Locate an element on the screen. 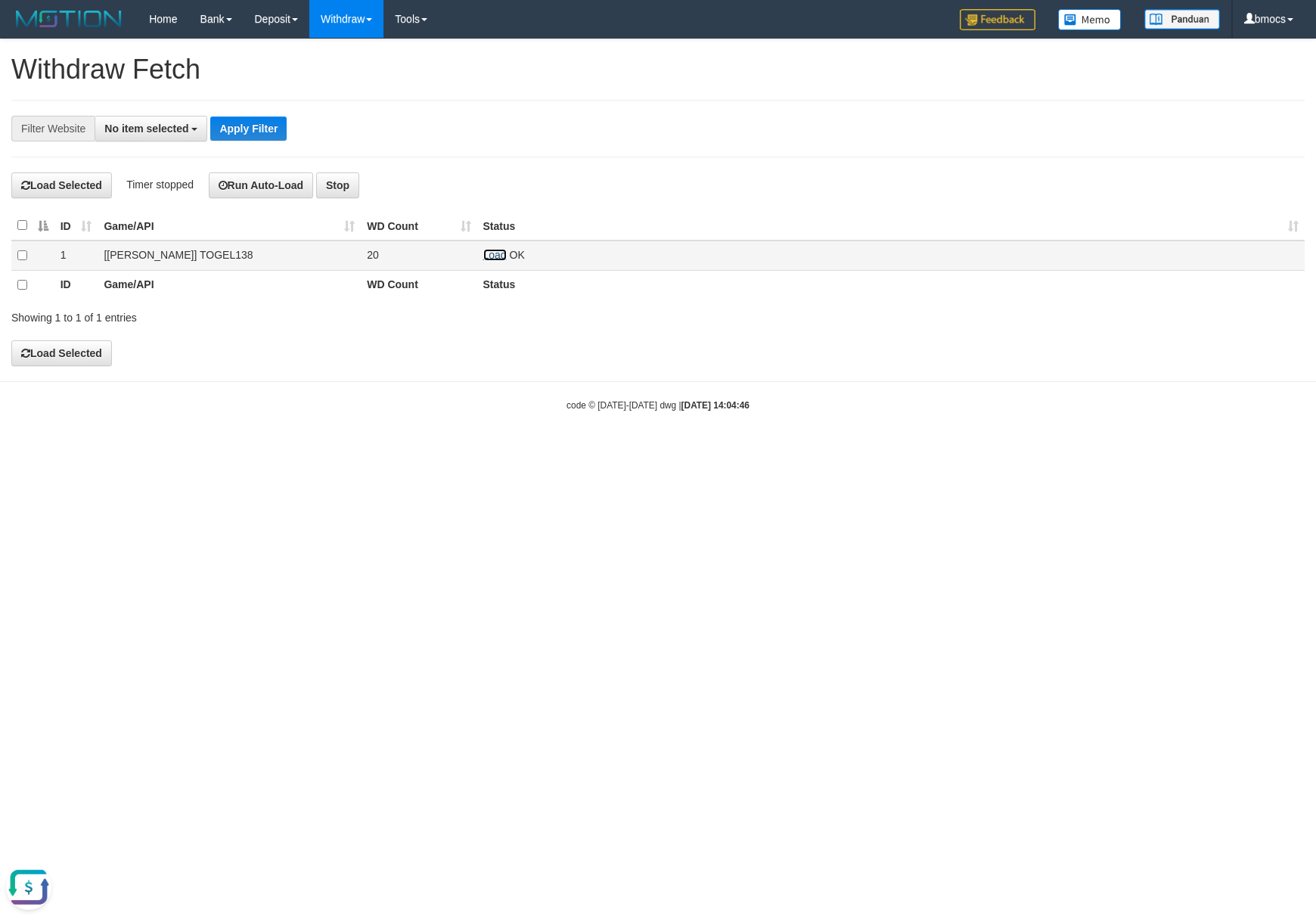  div: Filter Website is located at coordinates (53, 129).